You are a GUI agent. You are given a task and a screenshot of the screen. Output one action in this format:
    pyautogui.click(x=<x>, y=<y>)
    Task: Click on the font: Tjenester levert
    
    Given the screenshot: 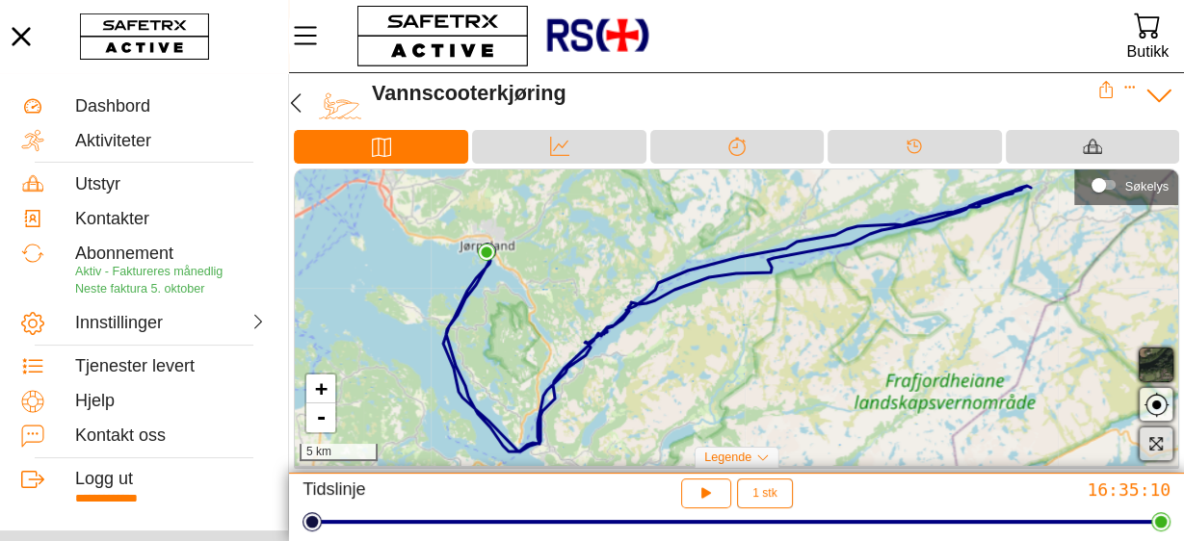 What is the action you would take?
    pyautogui.click(x=135, y=366)
    